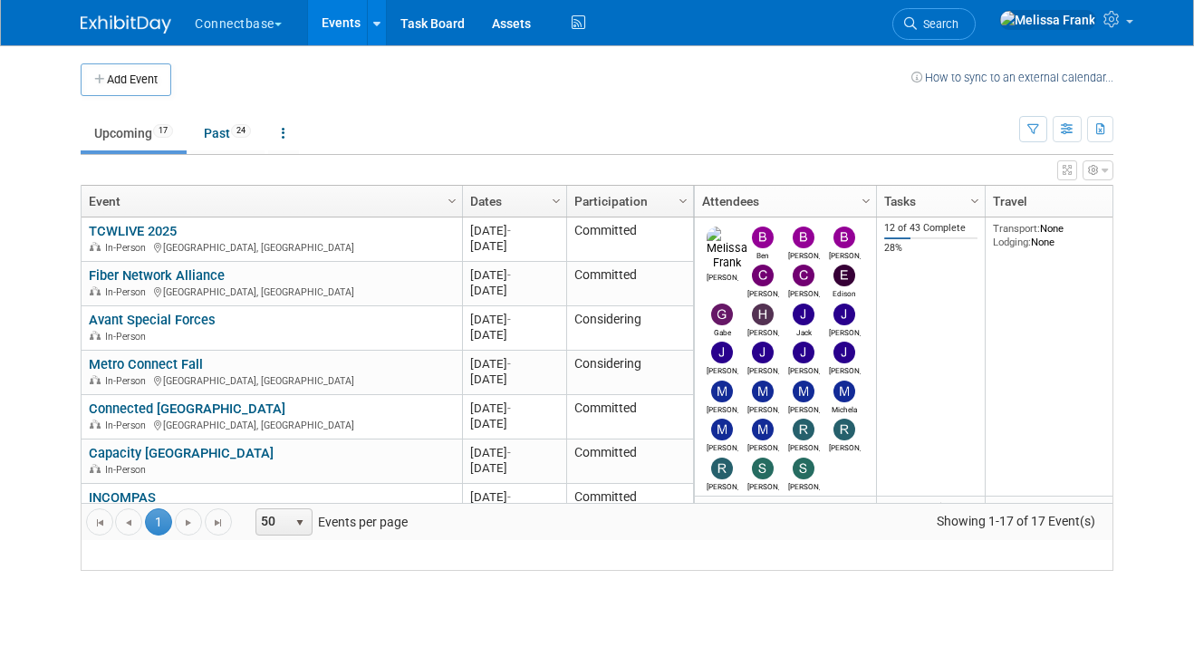  I want to click on span: Go to the first page, so click(100, 523).